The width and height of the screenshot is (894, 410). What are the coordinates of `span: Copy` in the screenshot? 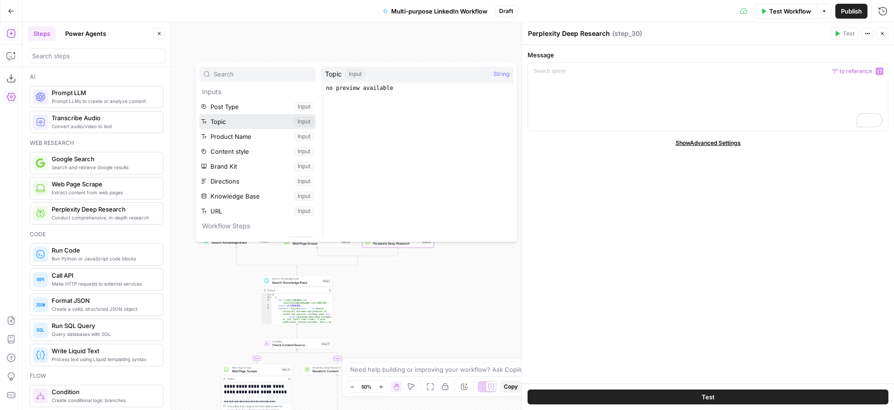 It's located at (511, 387).